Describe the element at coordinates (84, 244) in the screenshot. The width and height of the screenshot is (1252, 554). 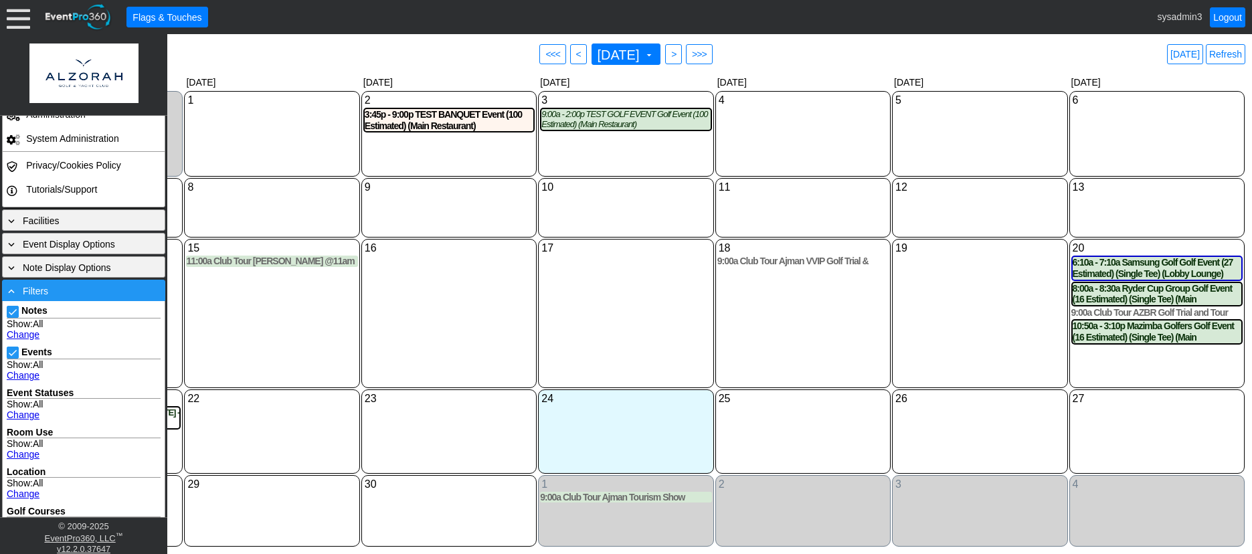
I see `div: Event Display Options` at that location.